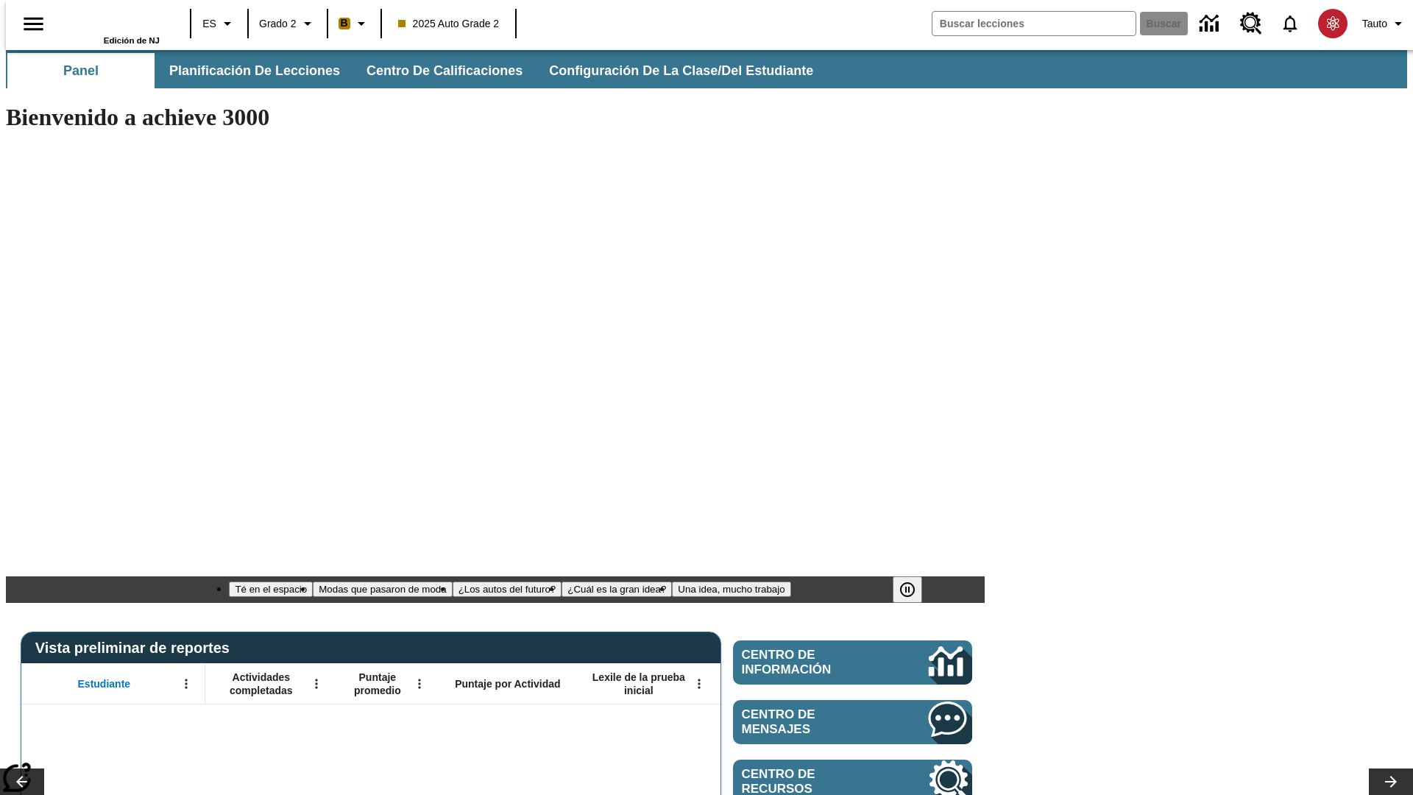 This screenshot has width=1413, height=795. Describe the element at coordinates (681, 71) in the screenshot. I see `button: Configuración de la clase/del estudiante` at that location.